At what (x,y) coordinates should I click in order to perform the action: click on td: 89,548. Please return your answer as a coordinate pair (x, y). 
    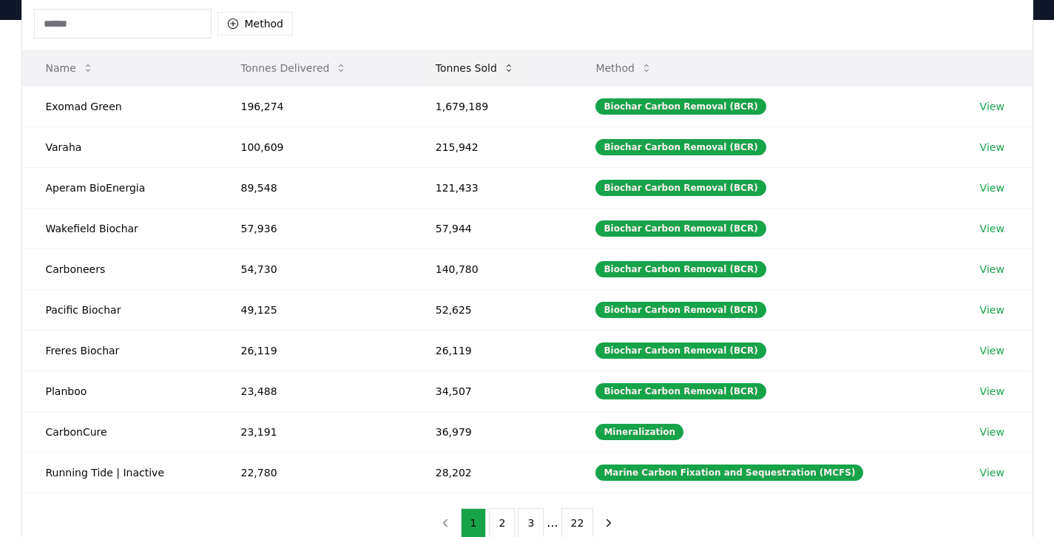
    Looking at the image, I should click on (314, 187).